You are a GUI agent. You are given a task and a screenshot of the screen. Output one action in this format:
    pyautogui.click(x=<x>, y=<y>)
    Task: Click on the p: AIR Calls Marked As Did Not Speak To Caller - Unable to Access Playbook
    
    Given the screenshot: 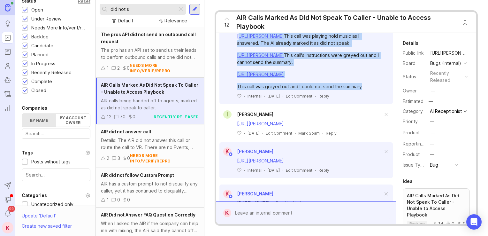 What is the action you would take?
    pyautogui.click(x=436, y=205)
    